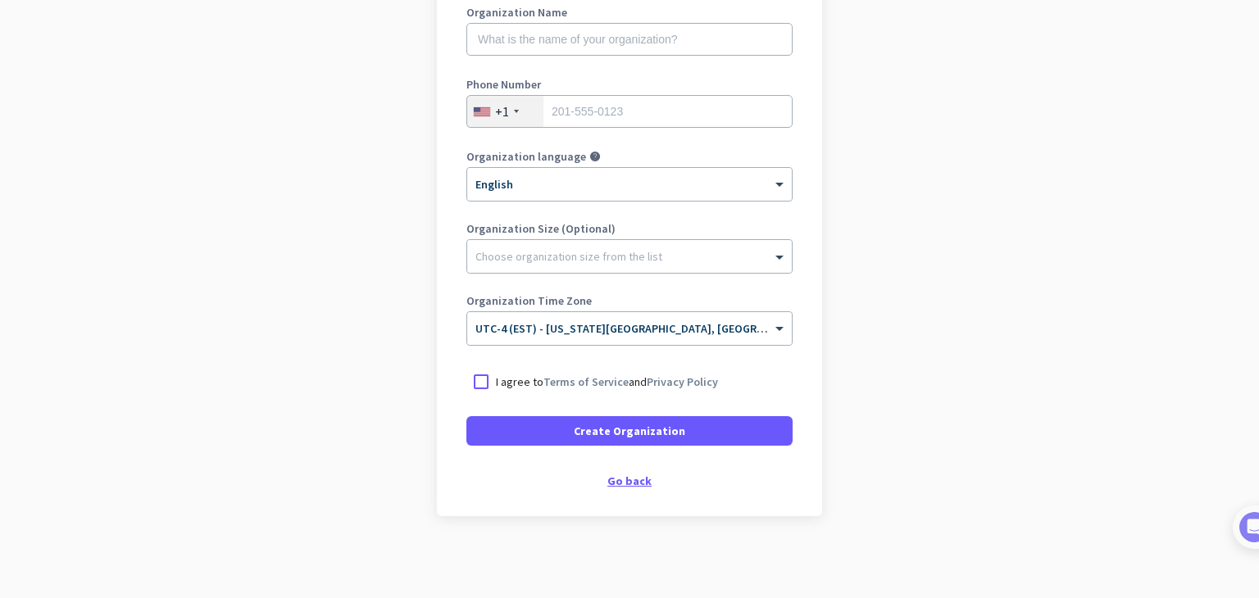 The height and width of the screenshot is (598, 1259). What do you see at coordinates (586, 382) in the screenshot?
I see `a: Terms of Service` at bounding box center [586, 382].